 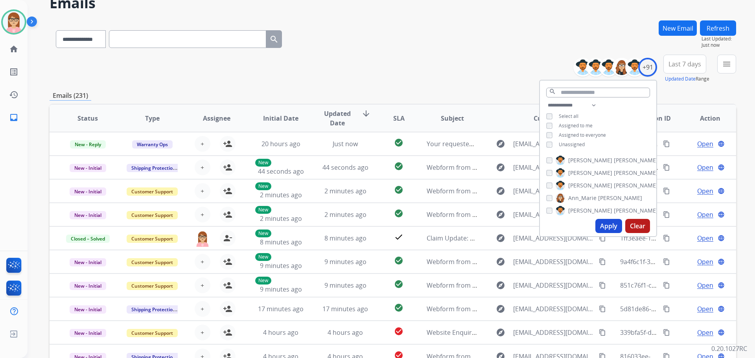 I want to click on span: Assignee, so click(x=217, y=118).